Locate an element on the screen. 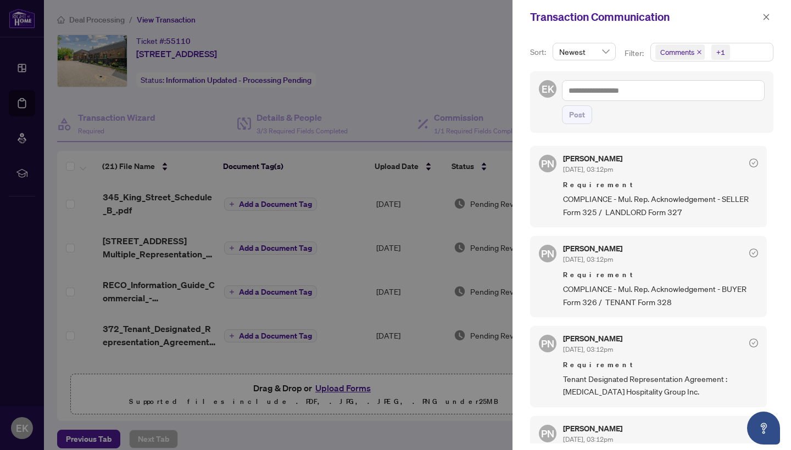  span: COMPLIANCE - Mul. Rep. Acknowledgement - BUYER Form 326 / TENANT Form 328 is located at coordinates (660, 295).